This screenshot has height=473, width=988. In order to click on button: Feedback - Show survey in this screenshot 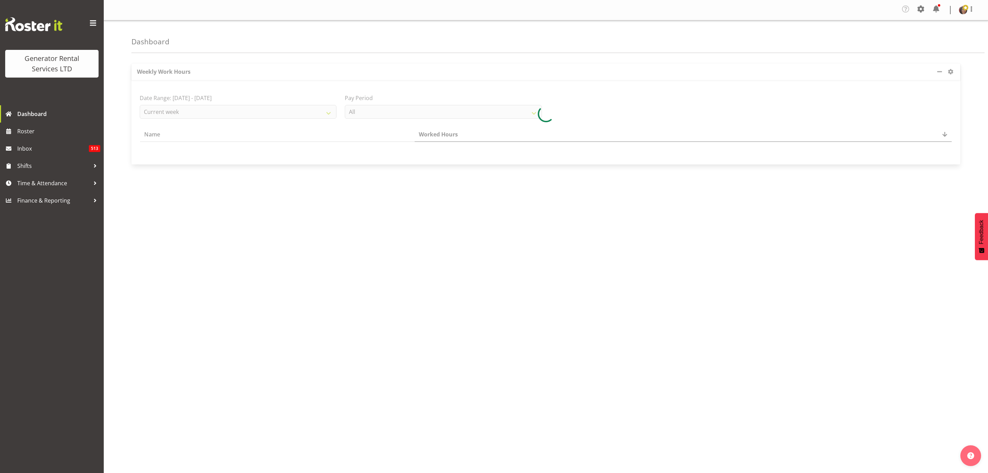, I will do `click(982, 236)`.